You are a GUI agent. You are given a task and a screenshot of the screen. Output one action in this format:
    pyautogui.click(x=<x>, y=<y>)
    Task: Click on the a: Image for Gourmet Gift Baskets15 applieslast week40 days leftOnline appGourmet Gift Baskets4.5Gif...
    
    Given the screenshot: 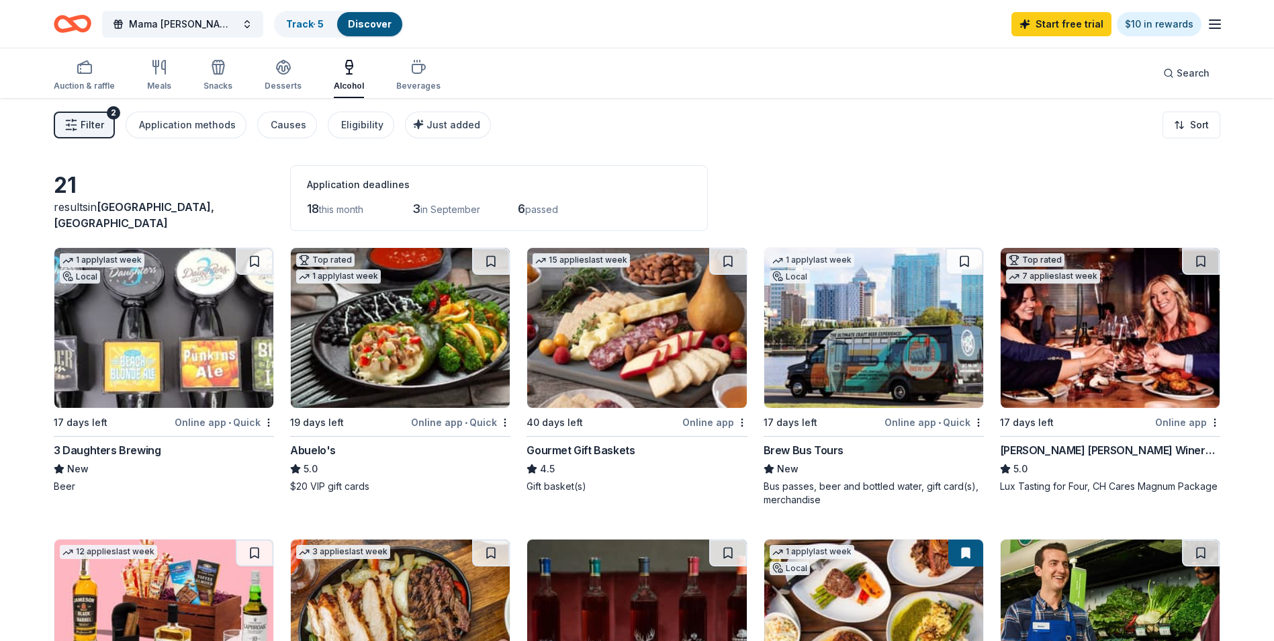 What is the action you would take?
    pyautogui.click(x=637, y=370)
    